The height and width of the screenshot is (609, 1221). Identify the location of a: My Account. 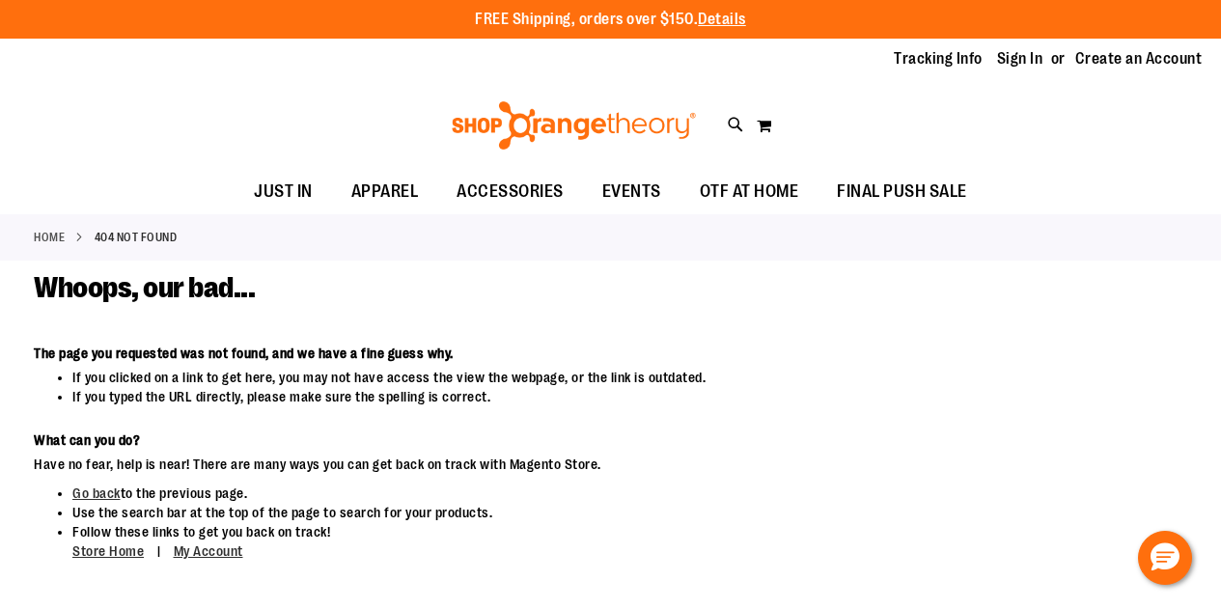
(208, 551).